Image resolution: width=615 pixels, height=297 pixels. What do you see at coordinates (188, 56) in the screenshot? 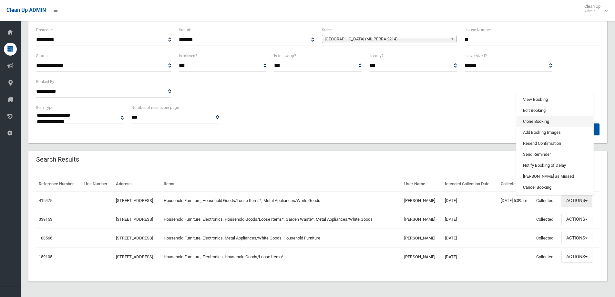
I see `label: Is missed?` at bounding box center [188, 56].